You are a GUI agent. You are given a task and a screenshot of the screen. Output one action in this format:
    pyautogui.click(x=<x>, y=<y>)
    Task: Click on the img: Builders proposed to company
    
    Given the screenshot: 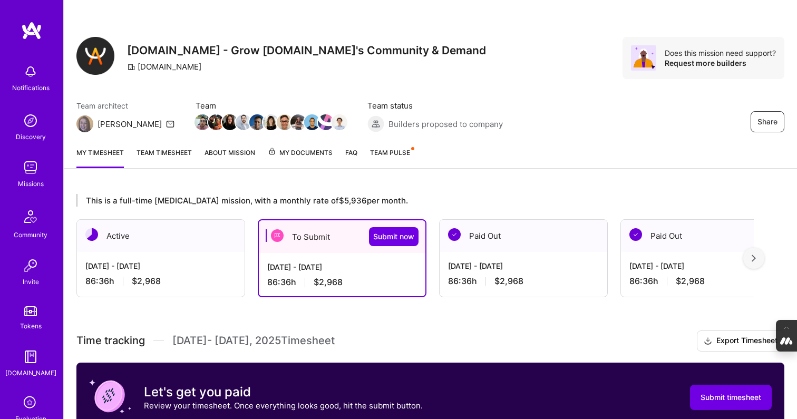 What is the action you would take?
    pyautogui.click(x=376, y=124)
    